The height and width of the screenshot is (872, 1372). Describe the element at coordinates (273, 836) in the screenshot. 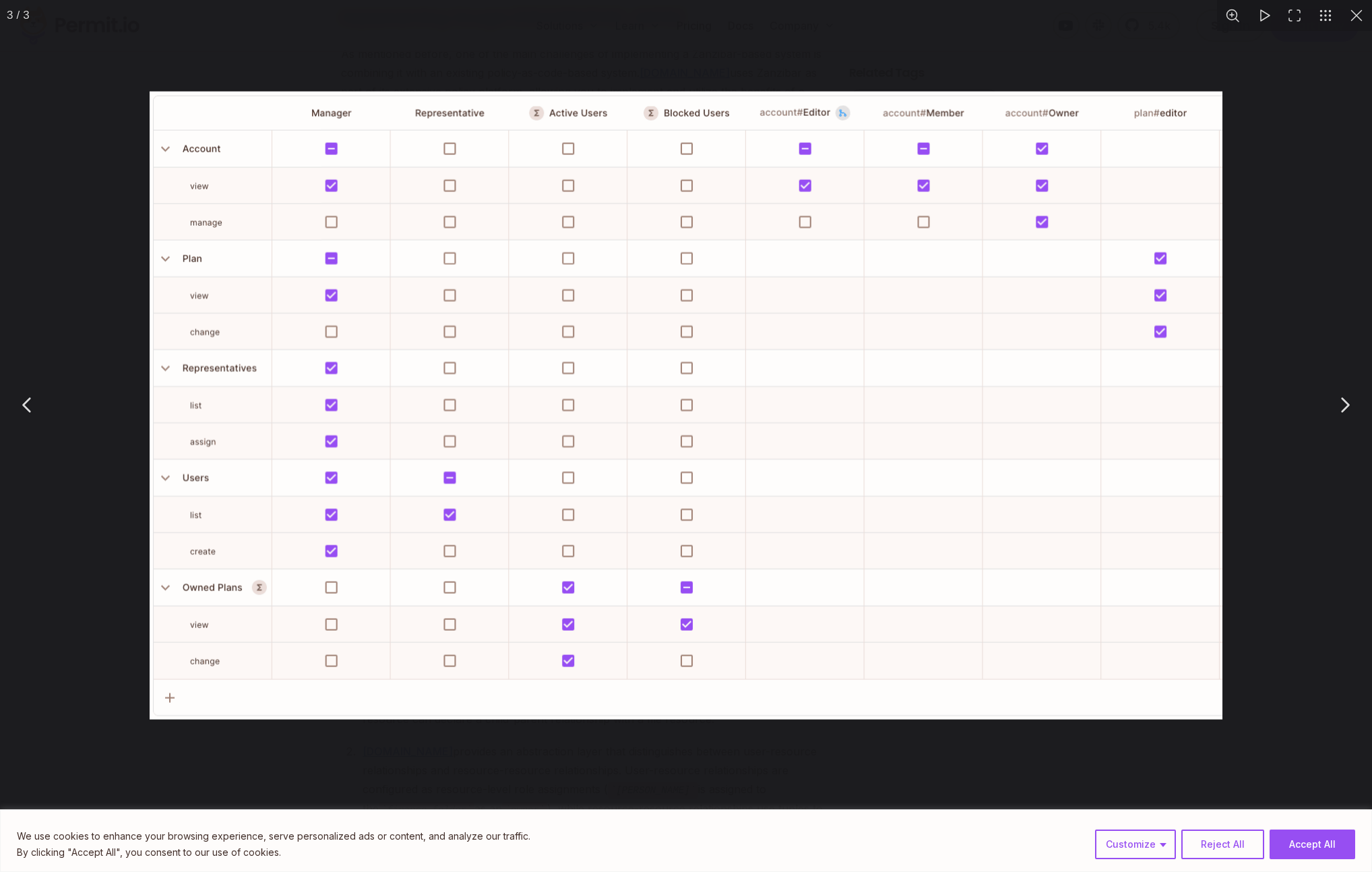

I see `p: We use cookies to enhance your browsing experience, serve personalized ads or content, and analyz...` at that location.